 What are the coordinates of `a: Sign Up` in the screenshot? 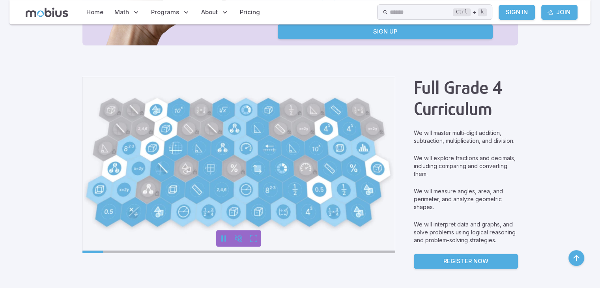 It's located at (385, 32).